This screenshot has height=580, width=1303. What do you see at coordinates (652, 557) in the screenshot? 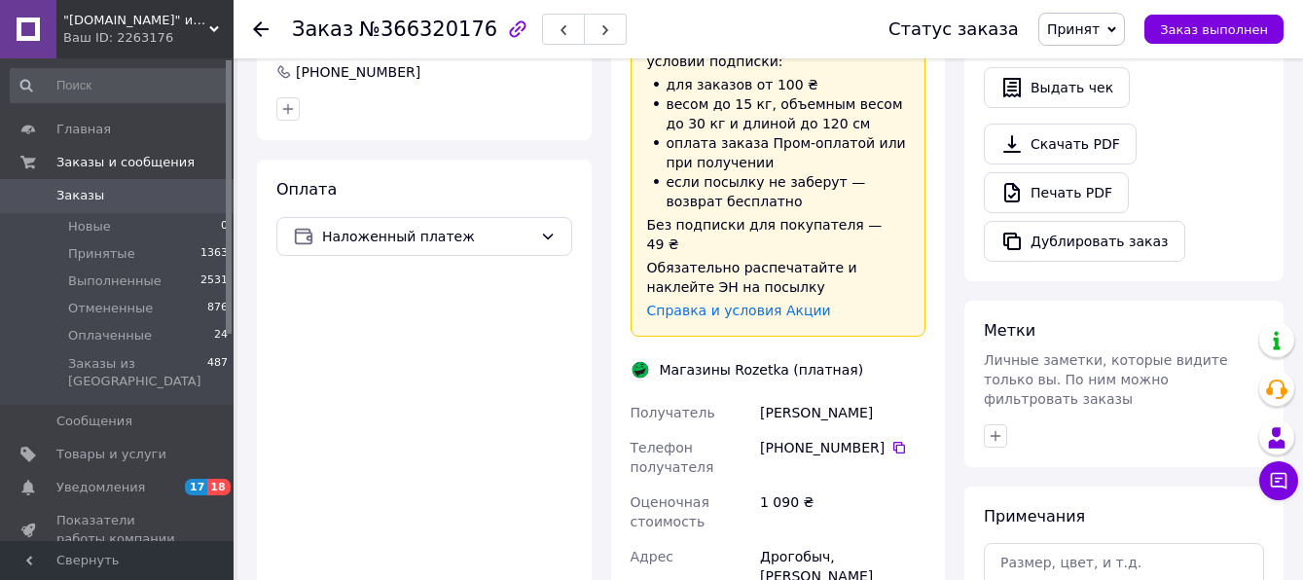
I see `span: Адрес` at bounding box center [652, 557].